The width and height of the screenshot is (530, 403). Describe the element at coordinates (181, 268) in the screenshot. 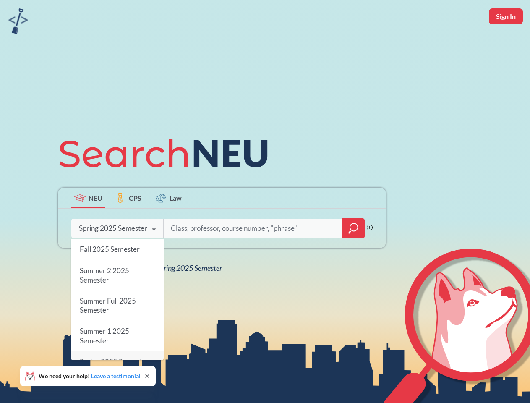

I see `span: NEU Spring 2025 Semester` at that location.